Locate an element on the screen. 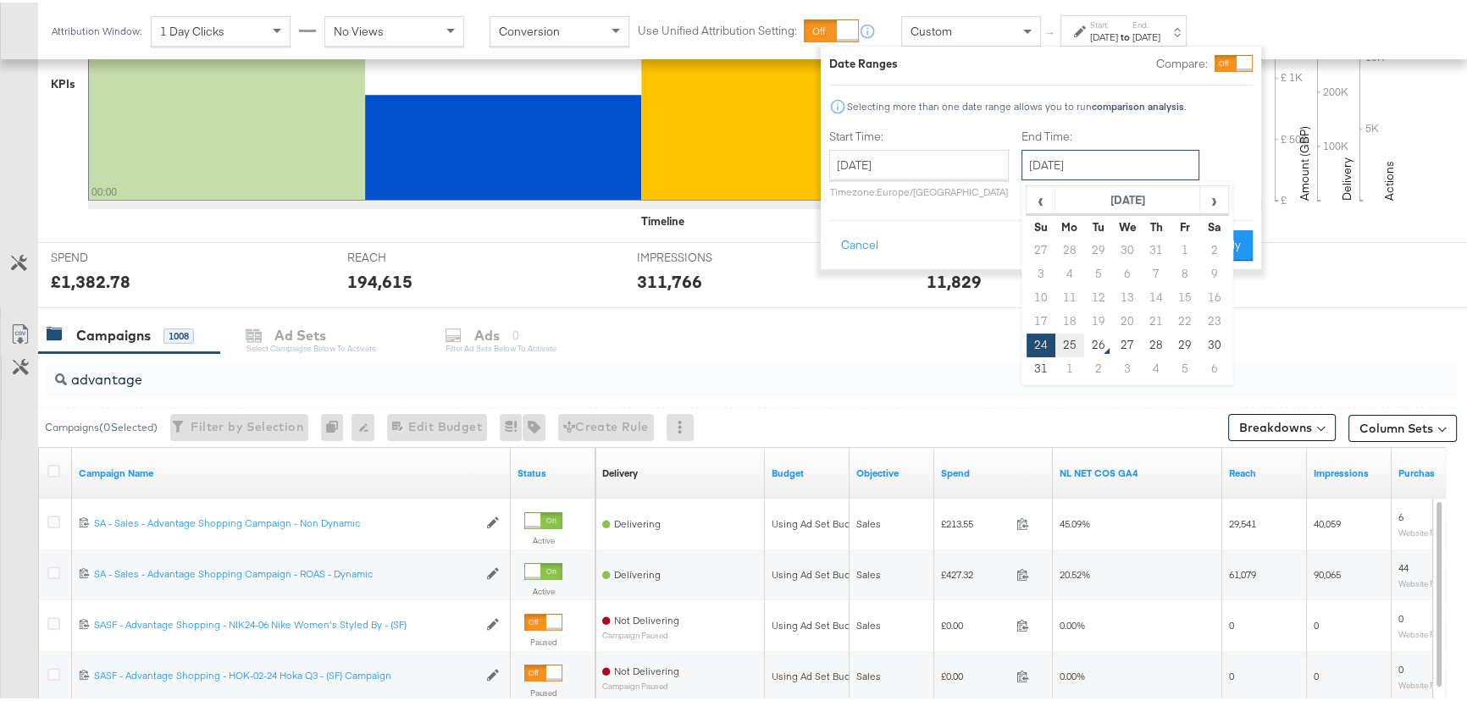 Image resolution: width=1467 pixels, height=701 pixels. td: 28 is located at coordinates (1070, 248).